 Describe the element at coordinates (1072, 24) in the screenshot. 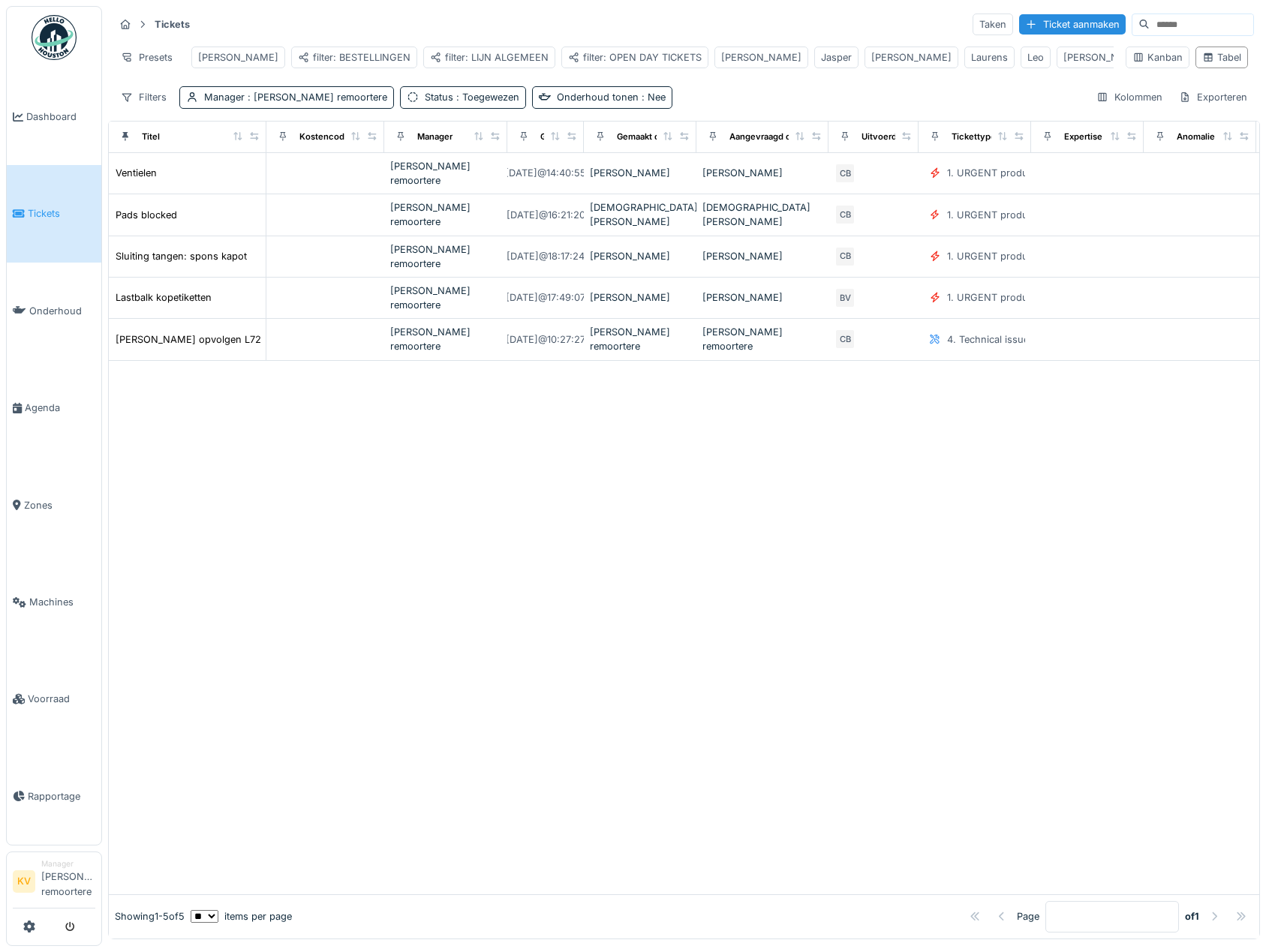

I see `div: Ticket aanmaken` at that location.